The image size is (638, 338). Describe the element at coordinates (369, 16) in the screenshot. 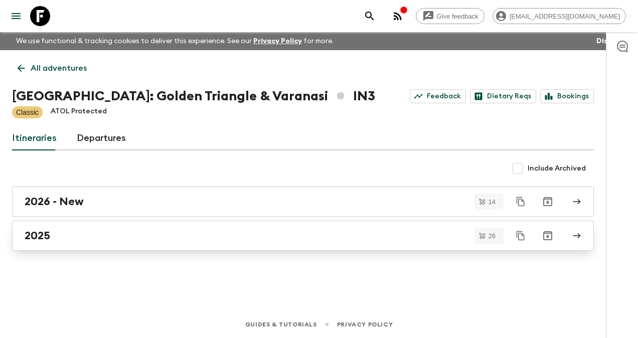

I see `button: search adventures` at that location.